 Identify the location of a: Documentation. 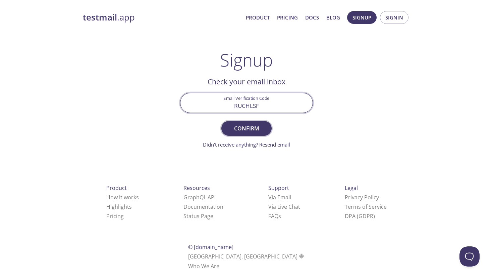
(203, 206).